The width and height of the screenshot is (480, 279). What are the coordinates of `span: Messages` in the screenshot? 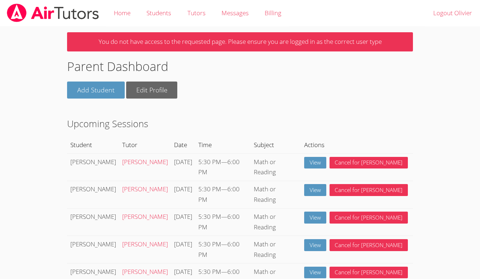 It's located at (235, 13).